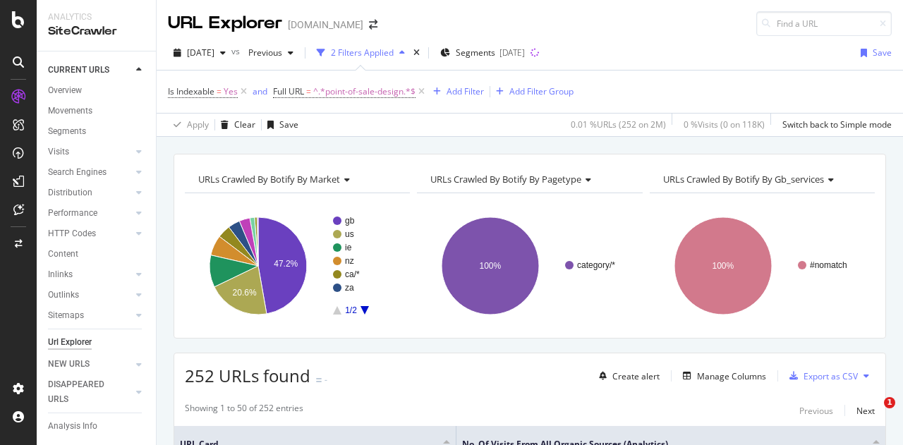 The height and width of the screenshot is (445, 903). I want to click on div: Create alert, so click(635, 376).